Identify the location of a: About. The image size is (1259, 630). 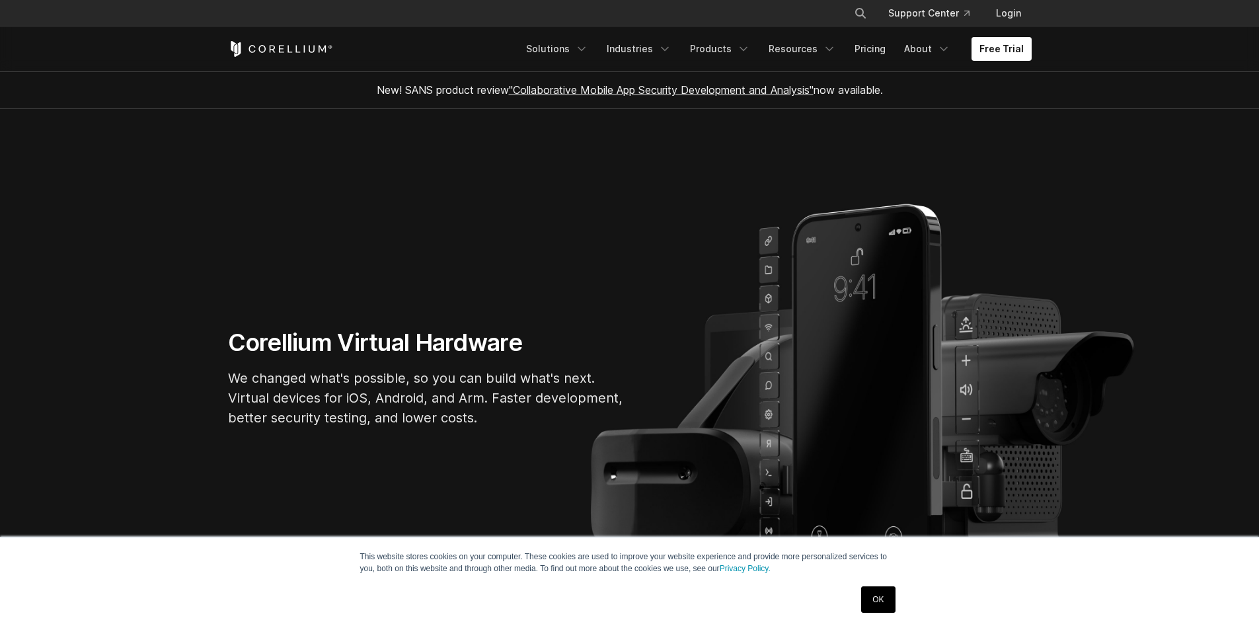
(927, 49).